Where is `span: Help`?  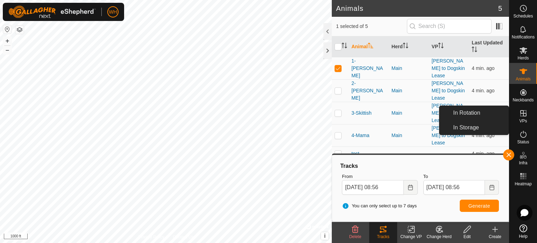
span: Help is located at coordinates (523, 236).